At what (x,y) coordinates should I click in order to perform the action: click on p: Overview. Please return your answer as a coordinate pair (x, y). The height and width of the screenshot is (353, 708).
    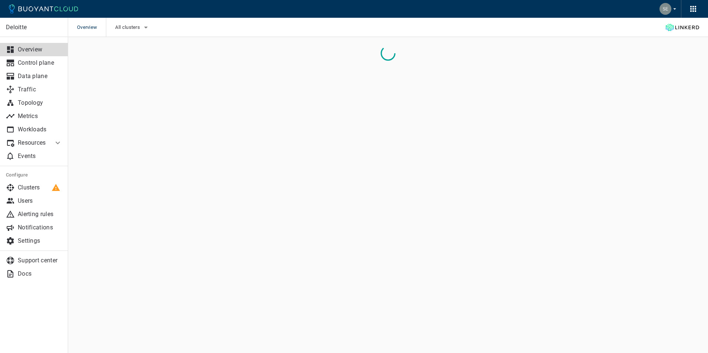
    Looking at the image, I should click on (40, 50).